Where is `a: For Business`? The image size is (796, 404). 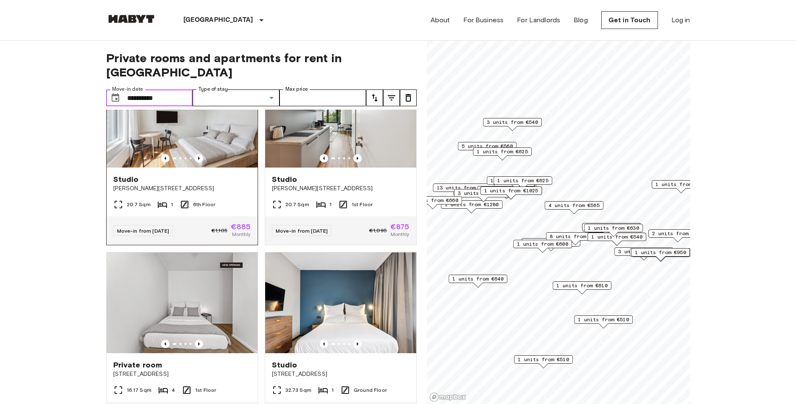 a: For Business is located at coordinates (484, 20).